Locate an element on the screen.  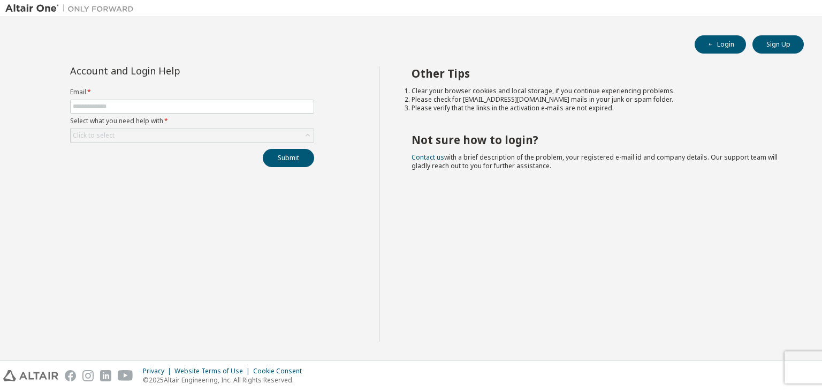
div: Account and Login Help is located at coordinates (167, 71).